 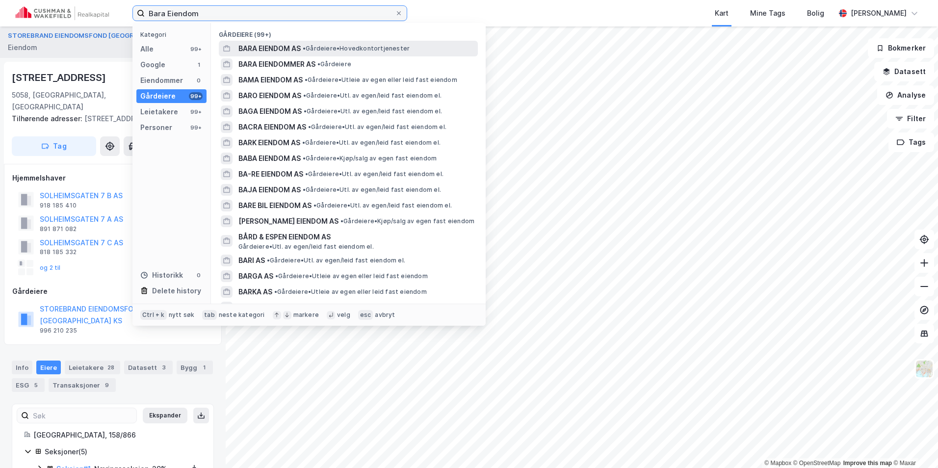 I want to click on div: Personer, so click(x=156, y=128).